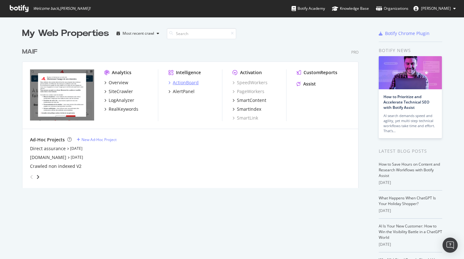 The image size is (464, 259). I want to click on div: SpeedWorkers, so click(250, 83).